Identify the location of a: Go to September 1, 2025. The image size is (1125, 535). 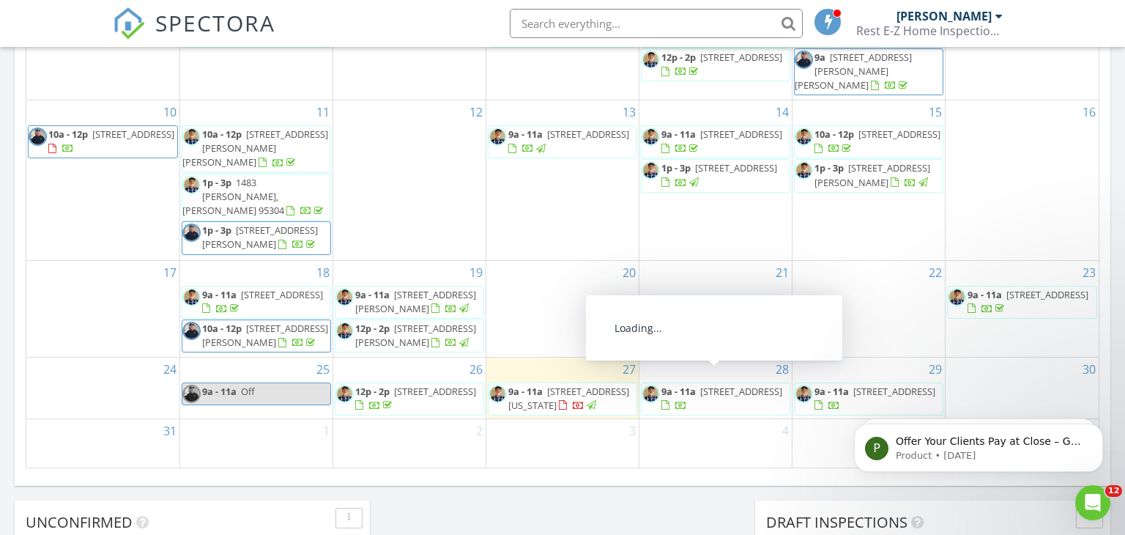
(326, 431).